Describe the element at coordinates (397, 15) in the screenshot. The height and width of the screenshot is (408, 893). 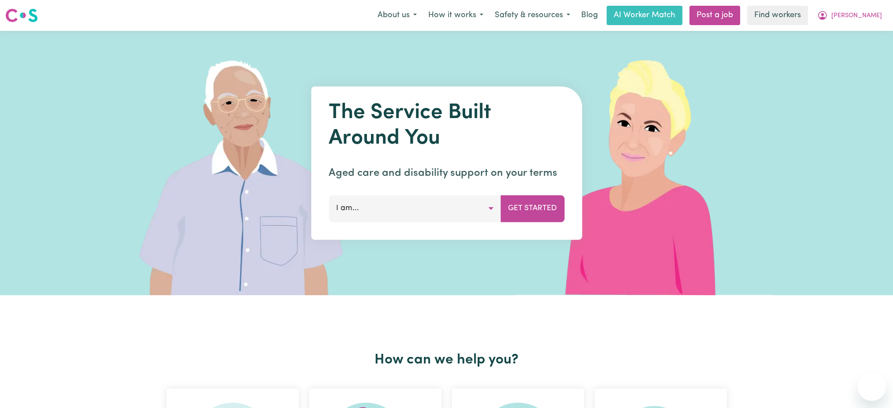
I see `button: About us` at that location.